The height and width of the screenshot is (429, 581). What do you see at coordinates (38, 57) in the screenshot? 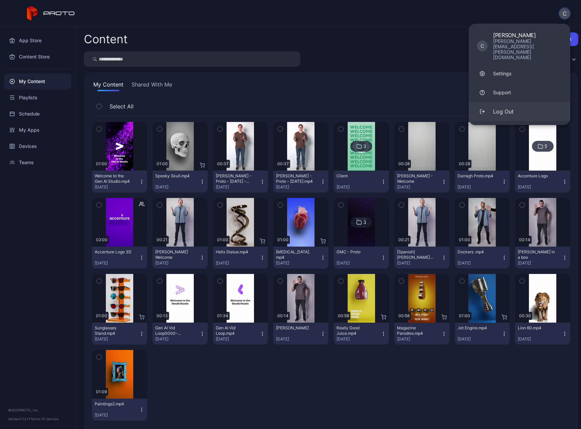
I see `div: Content Store` at bounding box center [38, 57].